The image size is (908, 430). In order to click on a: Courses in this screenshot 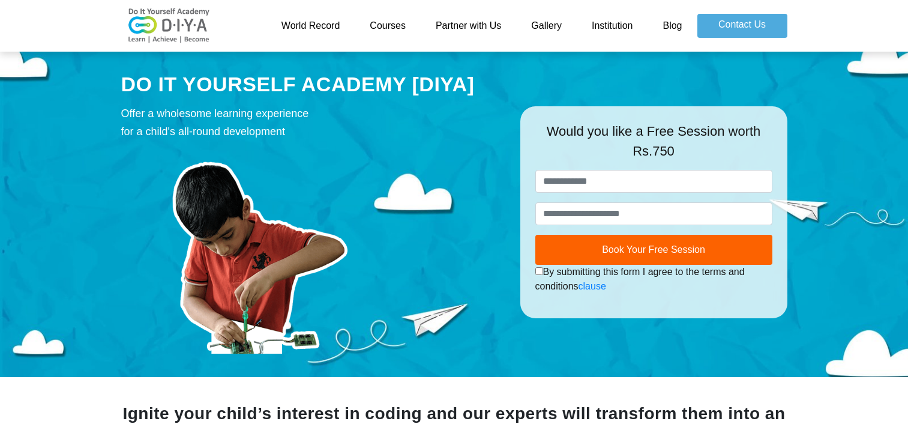, I will do `click(388, 26)`.